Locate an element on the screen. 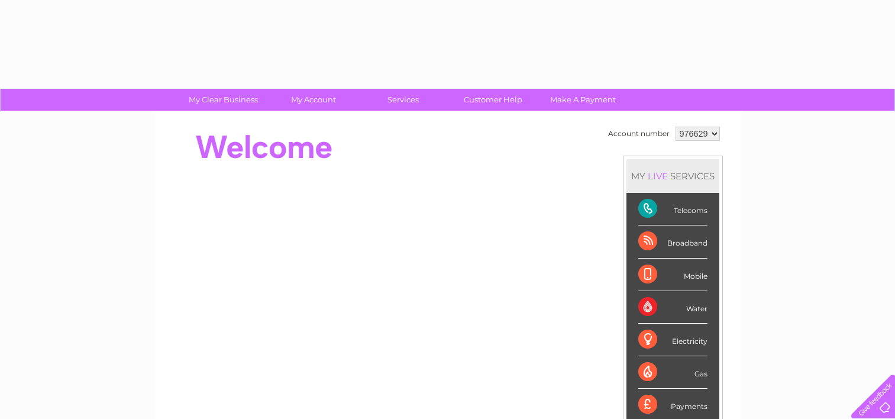 The image size is (895, 419). a: Make A Payment is located at coordinates (583, 99).